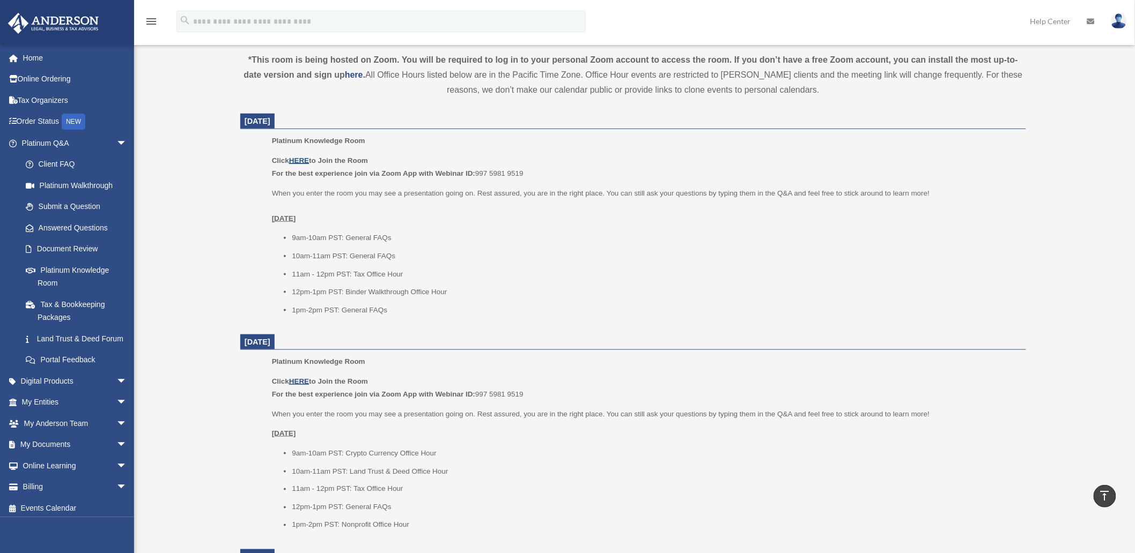 This screenshot has width=1135, height=553. Describe the element at coordinates (79, 207) in the screenshot. I see `a: Submit a Question` at that location.